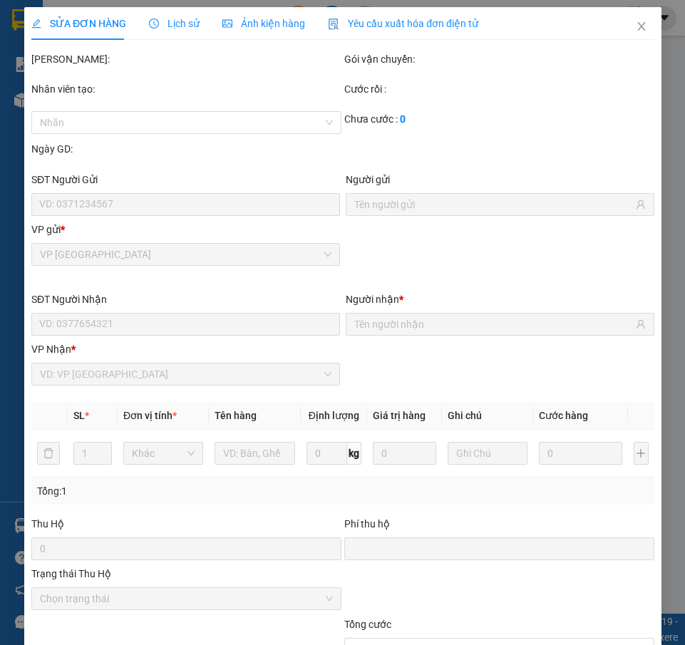  What do you see at coordinates (403, 24) in the screenshot?
I see `span: Yêu cầu xuất hóa đơn điện tử` at bounding box center [403, 24].